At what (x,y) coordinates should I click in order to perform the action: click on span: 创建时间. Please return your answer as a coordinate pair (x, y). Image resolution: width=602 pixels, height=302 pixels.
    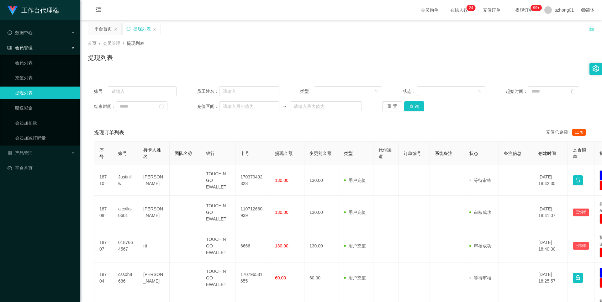
    Looking at the image, I should click on (547, 153).